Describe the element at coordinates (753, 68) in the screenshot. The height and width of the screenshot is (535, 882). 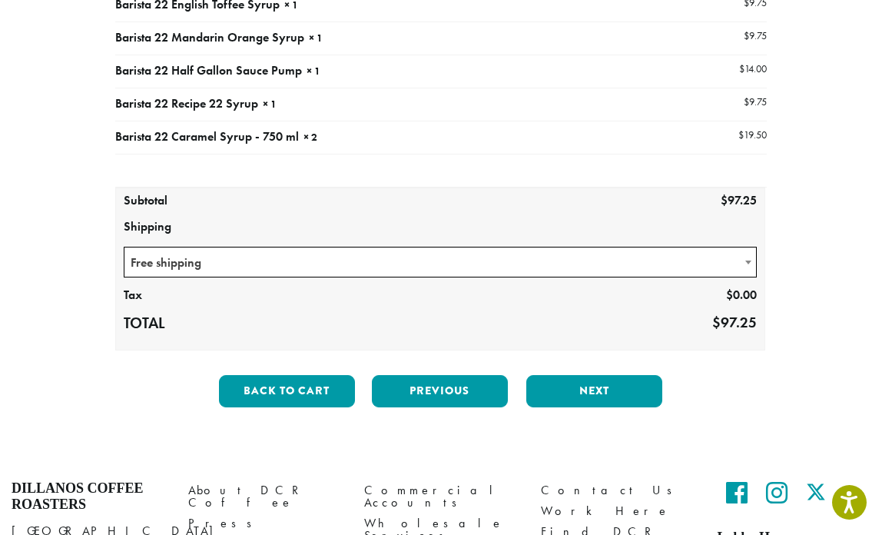
I see `bdi: 14.00` at that location.